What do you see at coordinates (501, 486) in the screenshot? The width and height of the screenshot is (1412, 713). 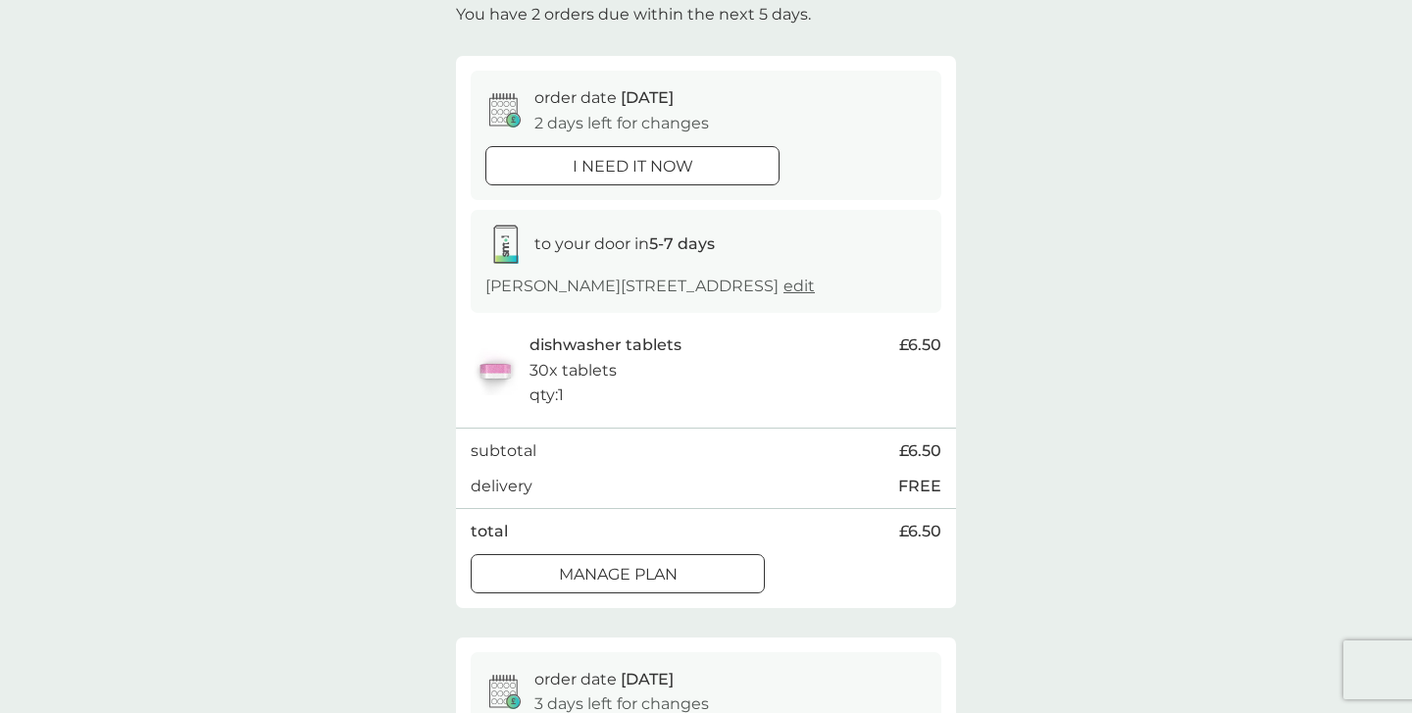 I see `p: delivery` at bounding box center [501, 486].